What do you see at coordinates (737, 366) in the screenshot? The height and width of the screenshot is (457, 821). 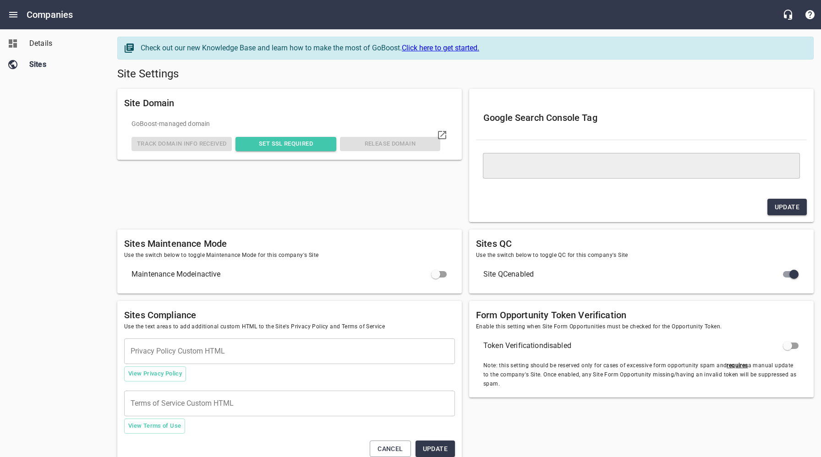 I see `u: requires` at bounding box center [737, 366].